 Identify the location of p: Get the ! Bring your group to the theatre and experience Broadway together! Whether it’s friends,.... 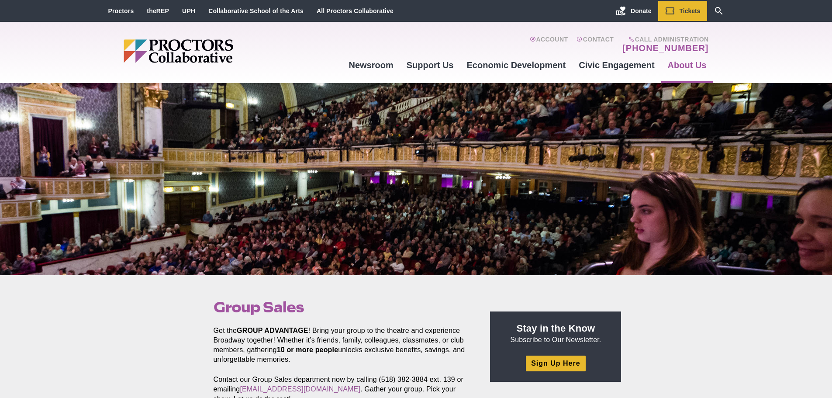
(342, 345).